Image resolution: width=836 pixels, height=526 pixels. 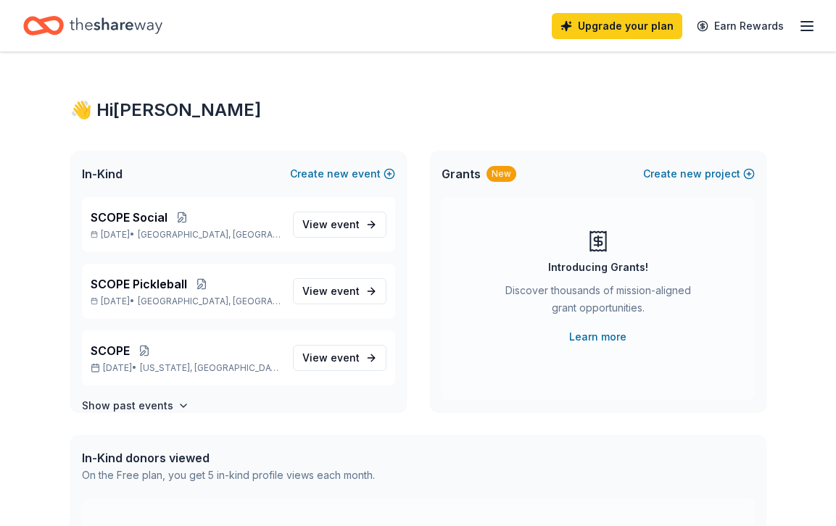 What do you see at coordinates (501, 174) in the screenshot?
I see `div: New` at bounding box center [501, 174].